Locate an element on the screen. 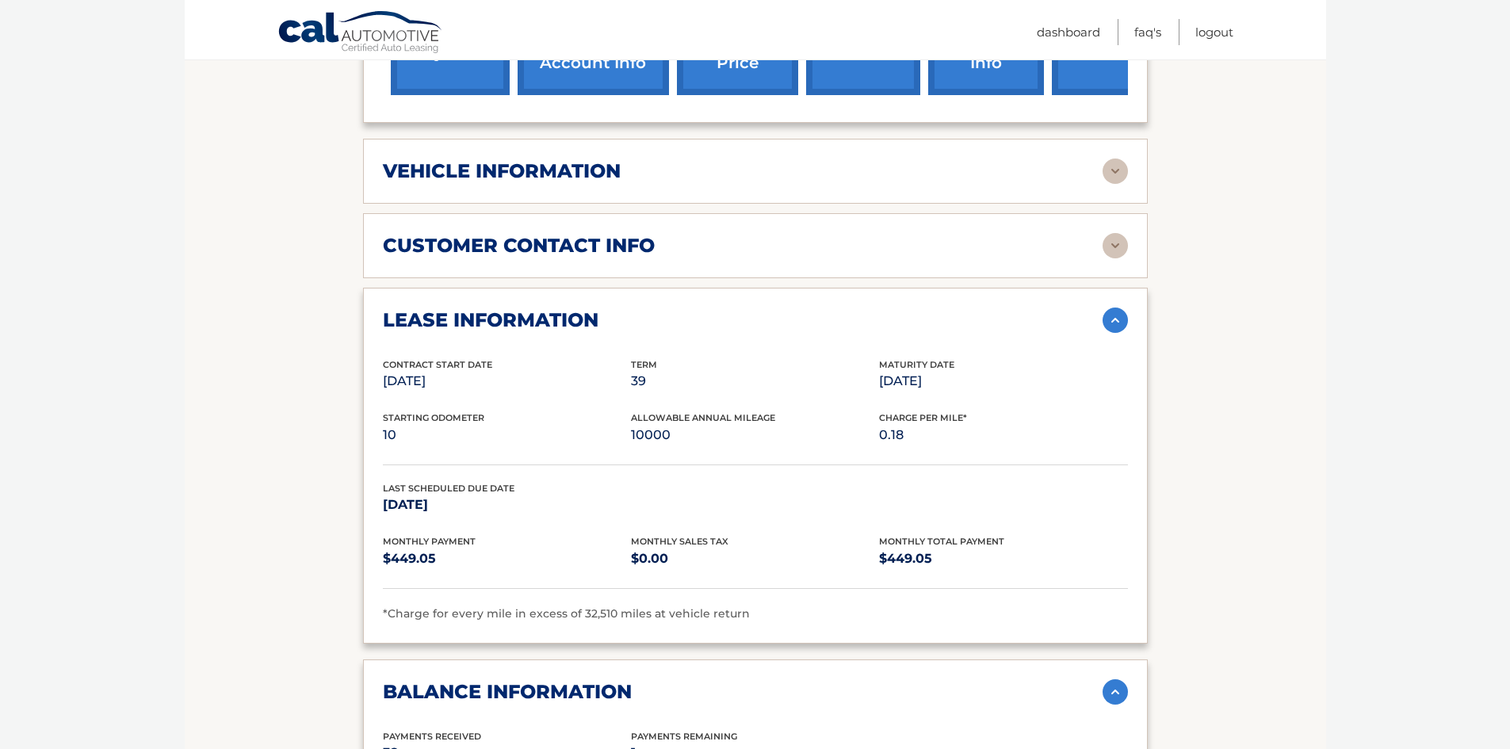 The height and width of the screenshot is (749, 1510). a: Dashboard is located at coordinates (1068, 32).